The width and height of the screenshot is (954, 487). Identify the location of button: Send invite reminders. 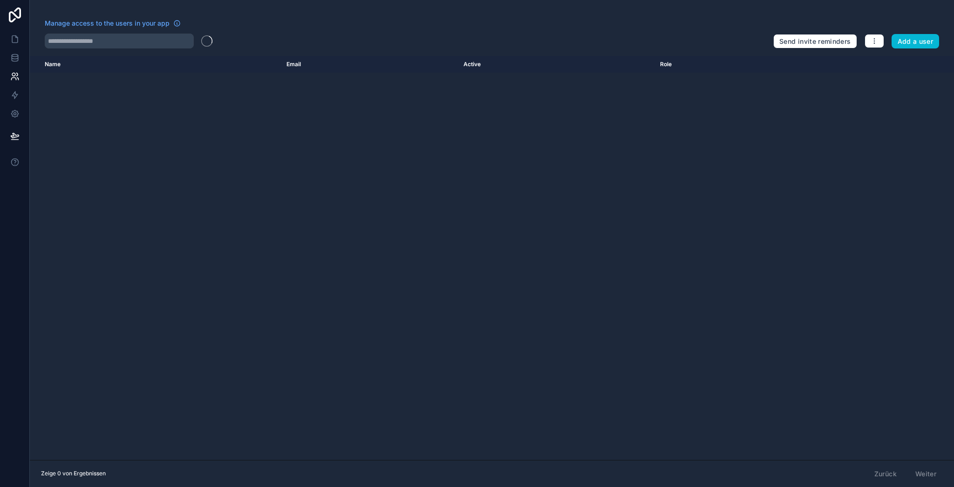
(815, 41).